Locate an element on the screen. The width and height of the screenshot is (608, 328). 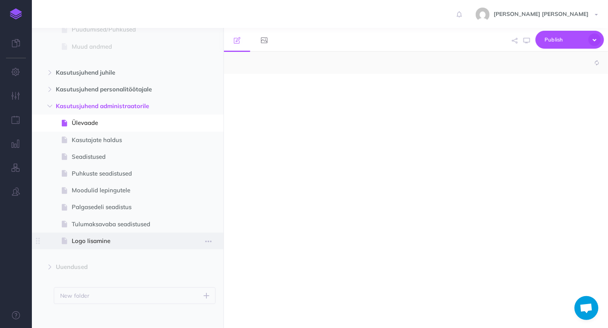
span: Moodulid lepingutele is located at coordinates (124, 190).